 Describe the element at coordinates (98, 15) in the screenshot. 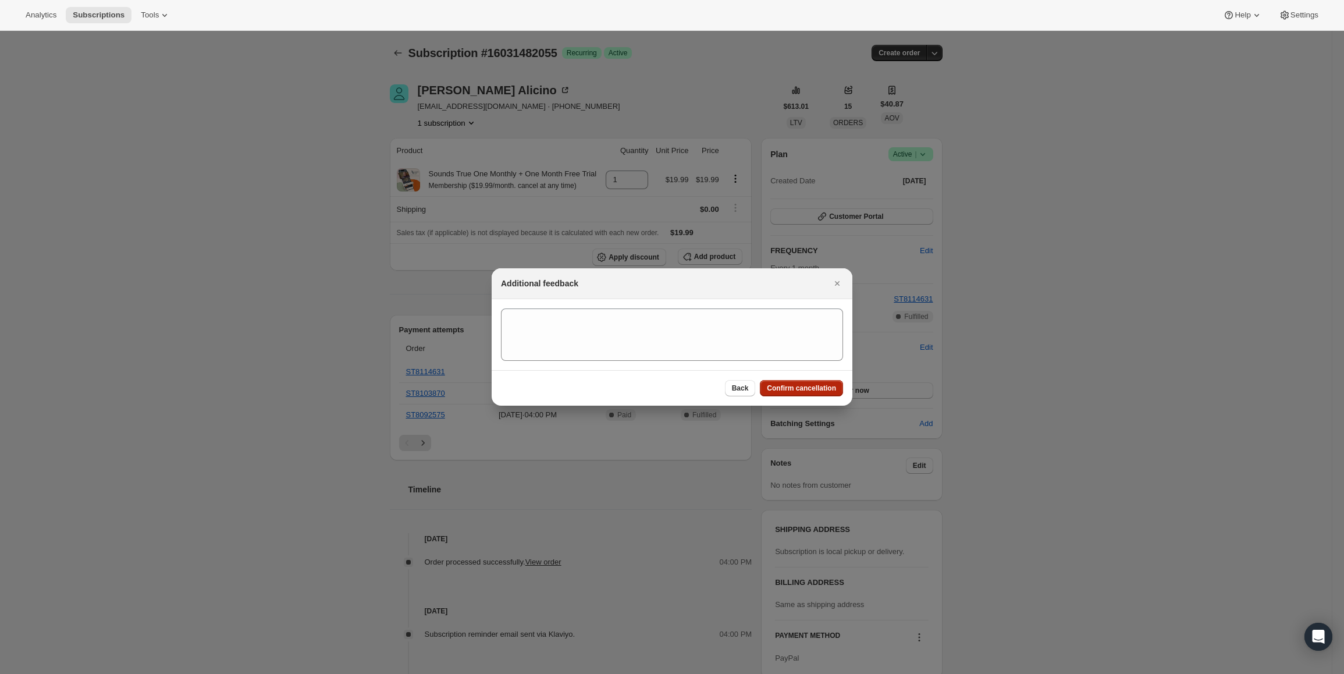

I see `button: Subscriptions` at that location.